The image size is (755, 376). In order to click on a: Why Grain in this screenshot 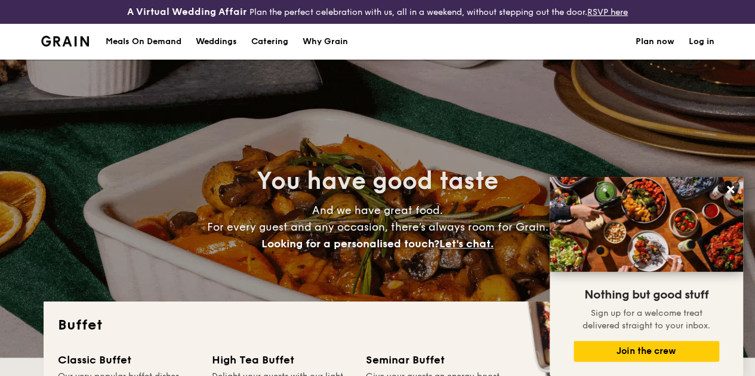, I will do `click(325, 42)`.